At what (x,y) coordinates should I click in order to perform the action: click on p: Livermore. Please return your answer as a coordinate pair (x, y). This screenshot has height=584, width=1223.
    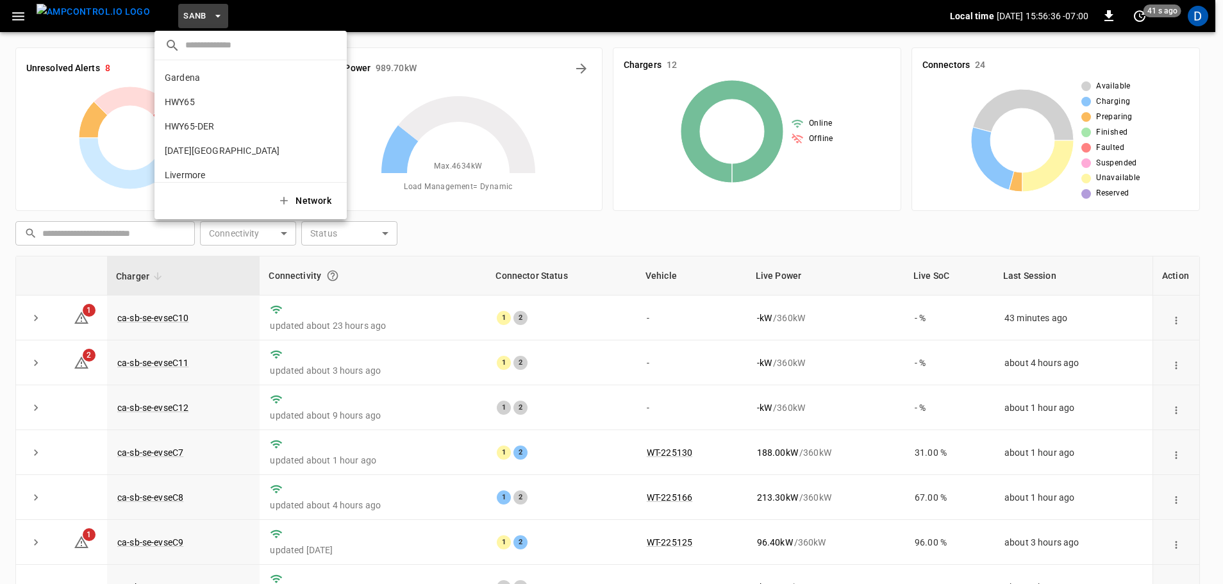
    Looking at the image, I should click on (185, 175).